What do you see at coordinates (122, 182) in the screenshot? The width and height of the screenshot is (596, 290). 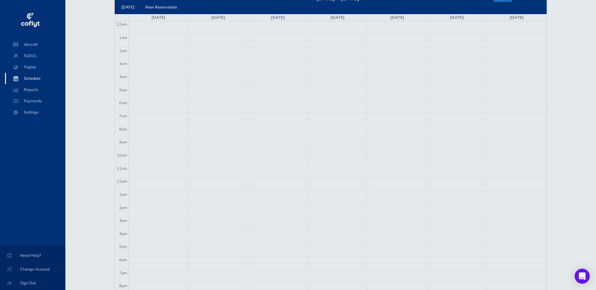 I see `span: 12pm` at bounding box center [122, 182].